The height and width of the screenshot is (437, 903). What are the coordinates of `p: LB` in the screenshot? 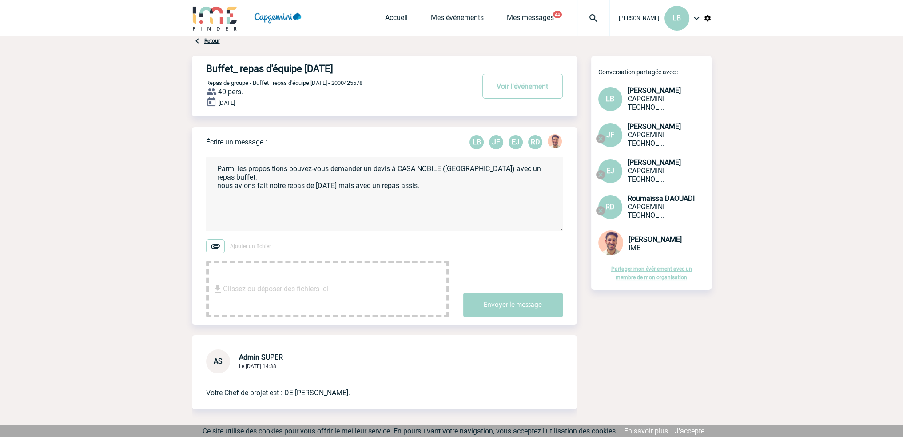 It's located at (477, 142).